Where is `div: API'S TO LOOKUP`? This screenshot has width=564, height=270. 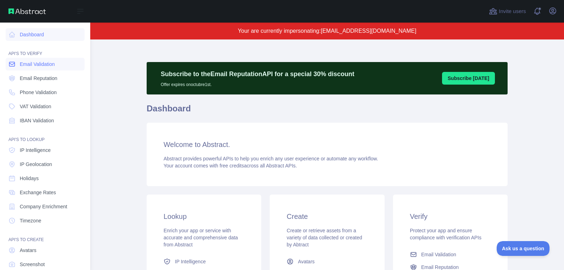
div: API'S TO LOOKUP is located at coordinates (45, 135).